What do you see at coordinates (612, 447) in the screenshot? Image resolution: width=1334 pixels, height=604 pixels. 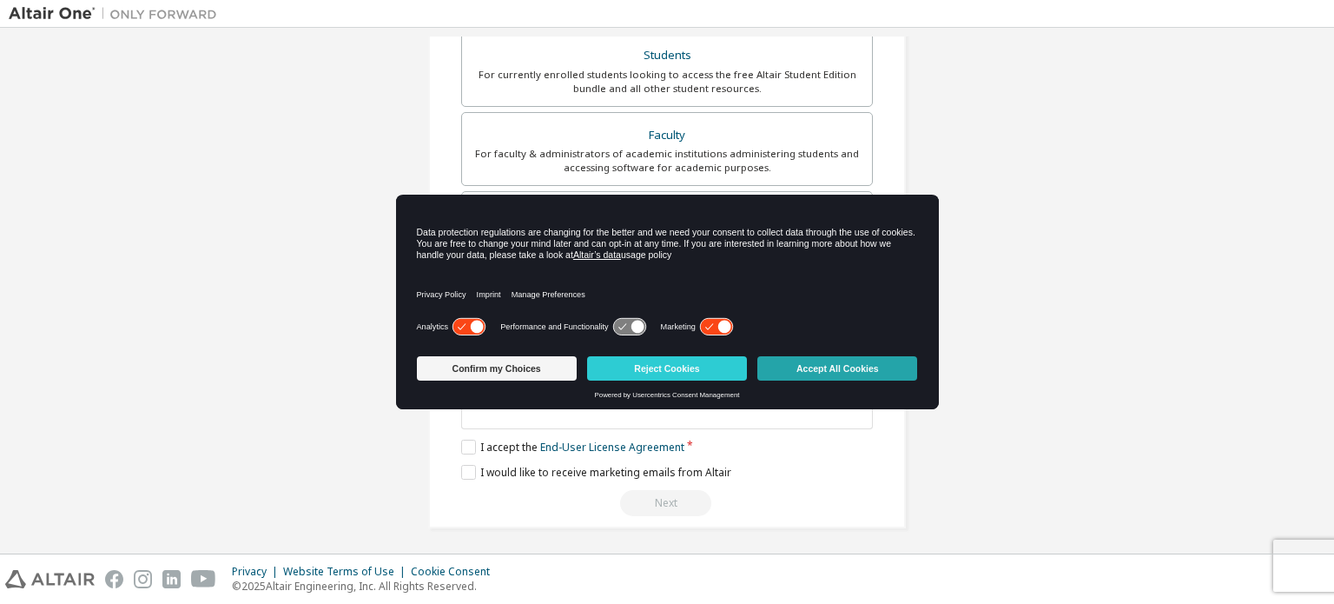 I see `a: End-User License Agreement` at bounding box center [612, 447].